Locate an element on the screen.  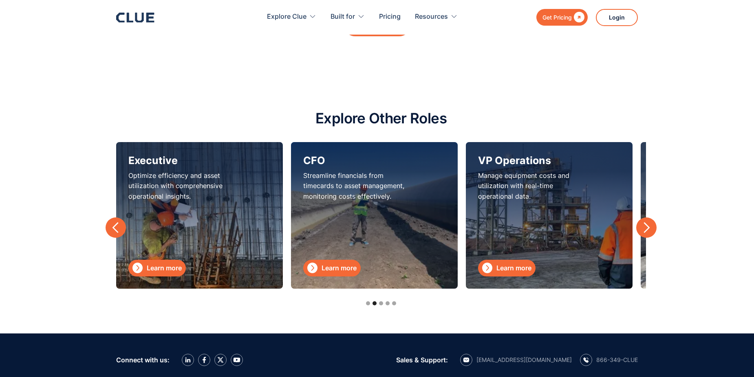
img: calling icon is located at coordinates (586, 360).